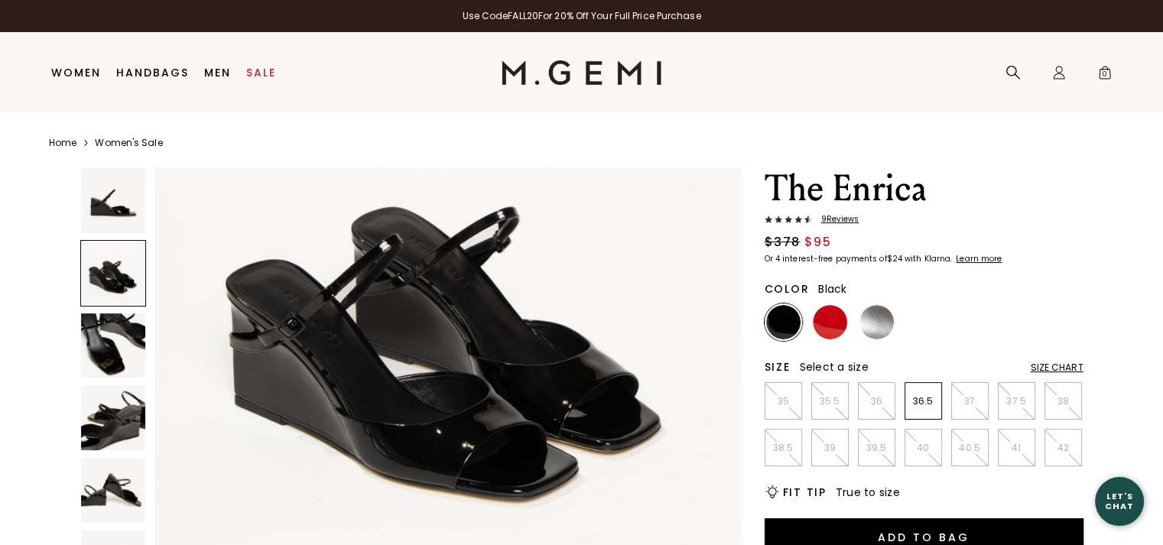 The width and height of the screenshot is (1163, 545). I want to click on klarna-placement-style-cta: Learn more, so click(979, 258).